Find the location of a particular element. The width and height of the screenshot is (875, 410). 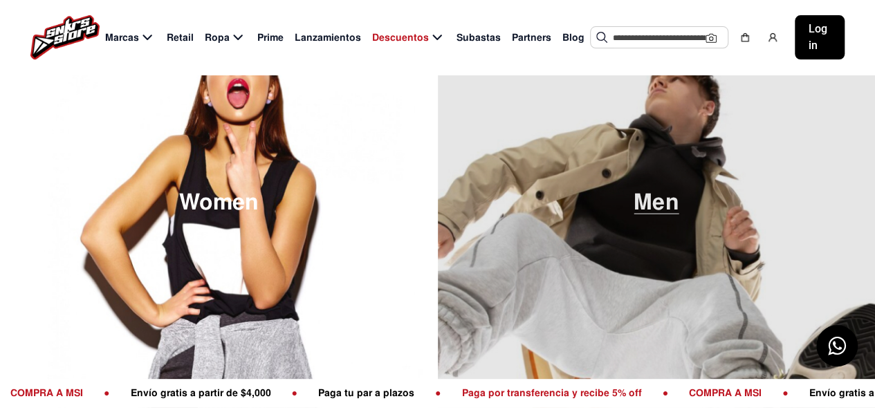

span: Log in is located at coordinates (819, 37).